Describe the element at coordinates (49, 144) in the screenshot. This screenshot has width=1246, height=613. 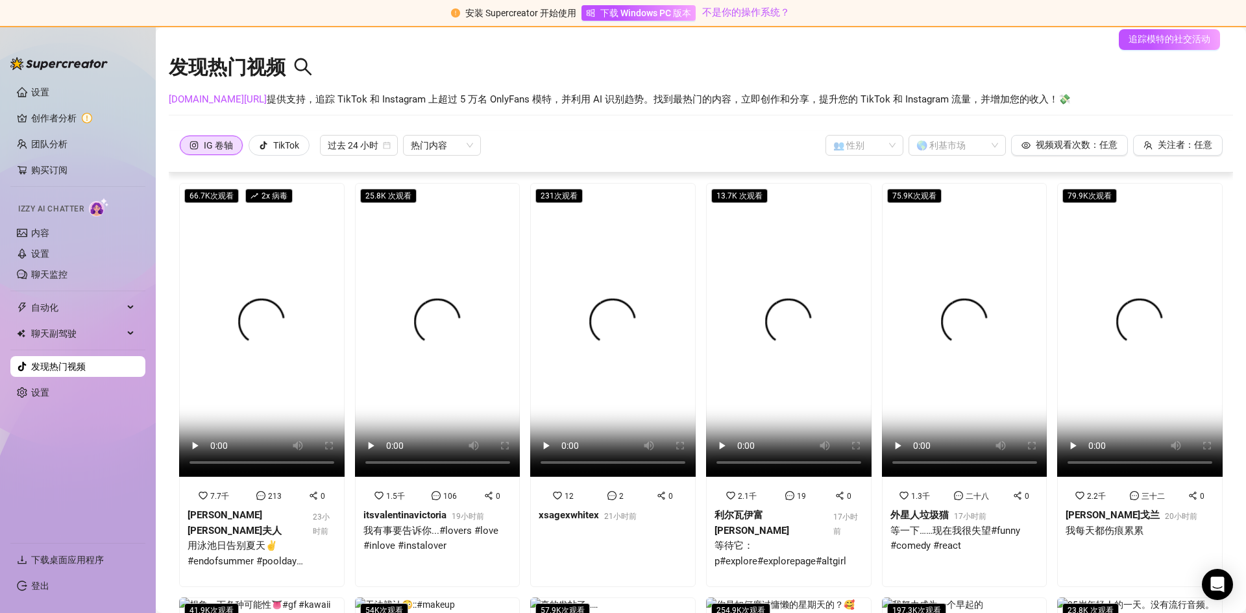
I see `a: 团队分析` at that location.